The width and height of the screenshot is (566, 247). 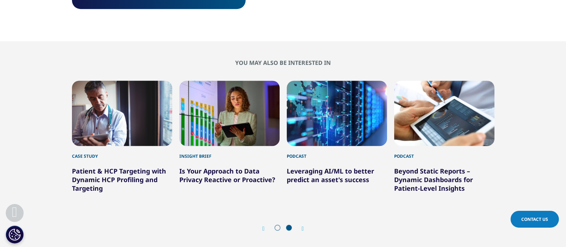 I want to click on a: Contact Us, so click(x=535, y=219).